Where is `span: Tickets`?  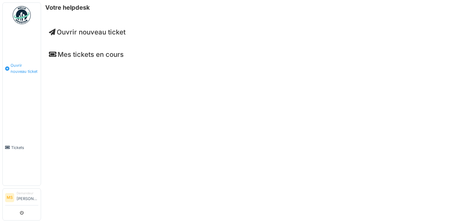 span: Tickets is located at coordinates (25, 147).